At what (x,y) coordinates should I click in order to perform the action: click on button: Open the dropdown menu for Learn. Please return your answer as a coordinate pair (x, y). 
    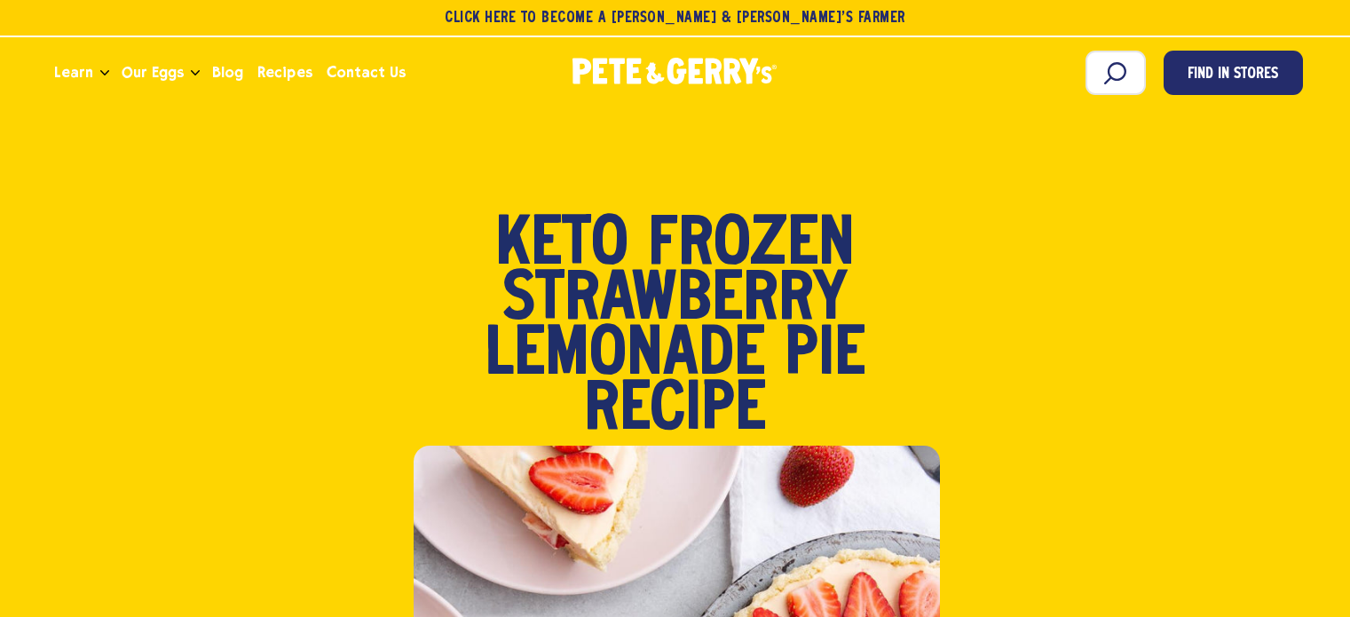
    Looking at the image, I should click on (105, 73).